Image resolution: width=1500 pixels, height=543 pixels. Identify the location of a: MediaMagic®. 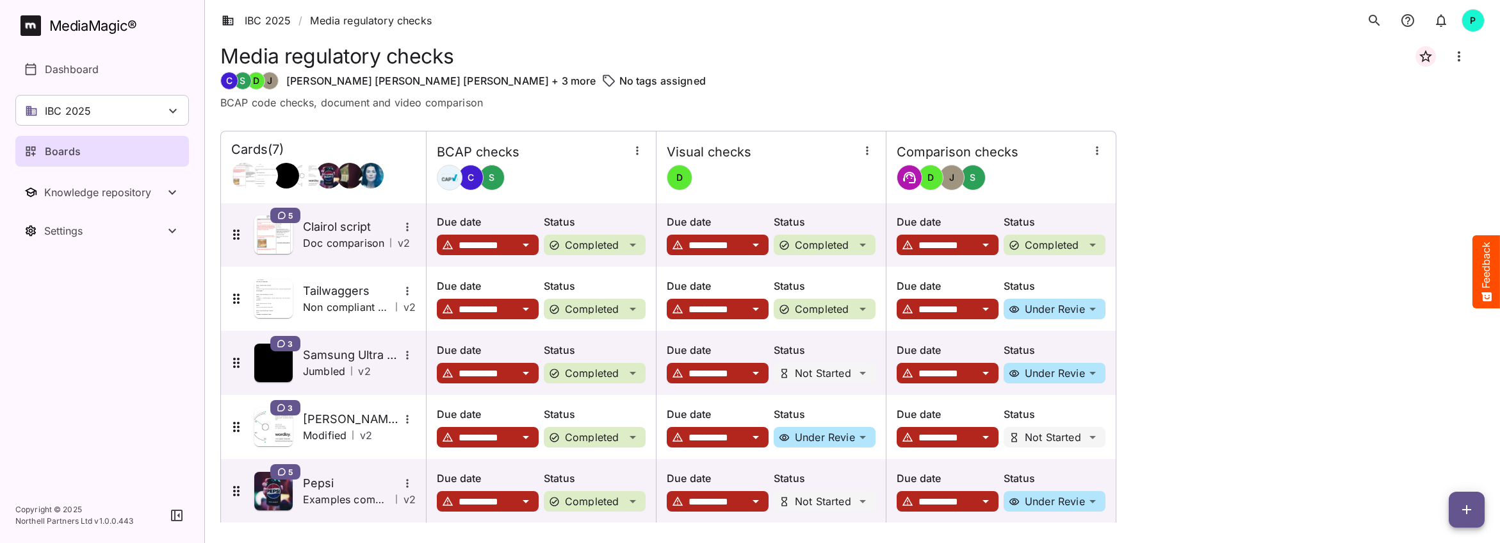
(104, 26).